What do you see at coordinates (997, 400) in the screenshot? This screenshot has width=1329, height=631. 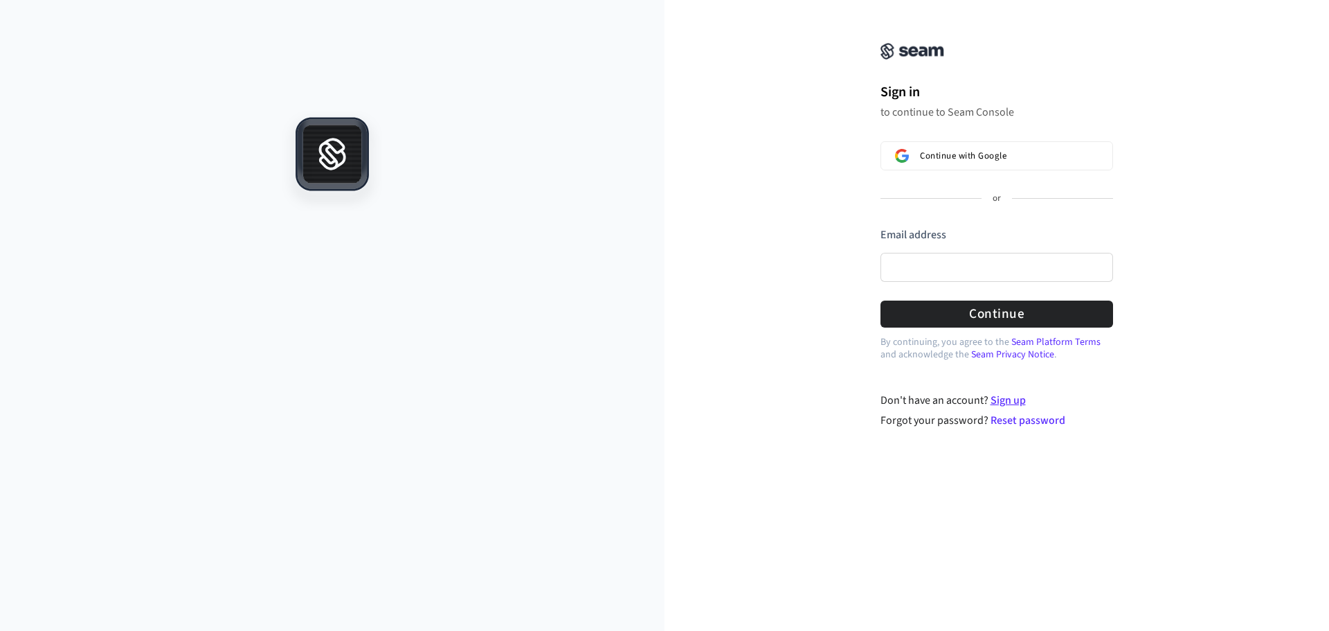 I see `div: Don't have an account?` at bounding box center [997, 400].